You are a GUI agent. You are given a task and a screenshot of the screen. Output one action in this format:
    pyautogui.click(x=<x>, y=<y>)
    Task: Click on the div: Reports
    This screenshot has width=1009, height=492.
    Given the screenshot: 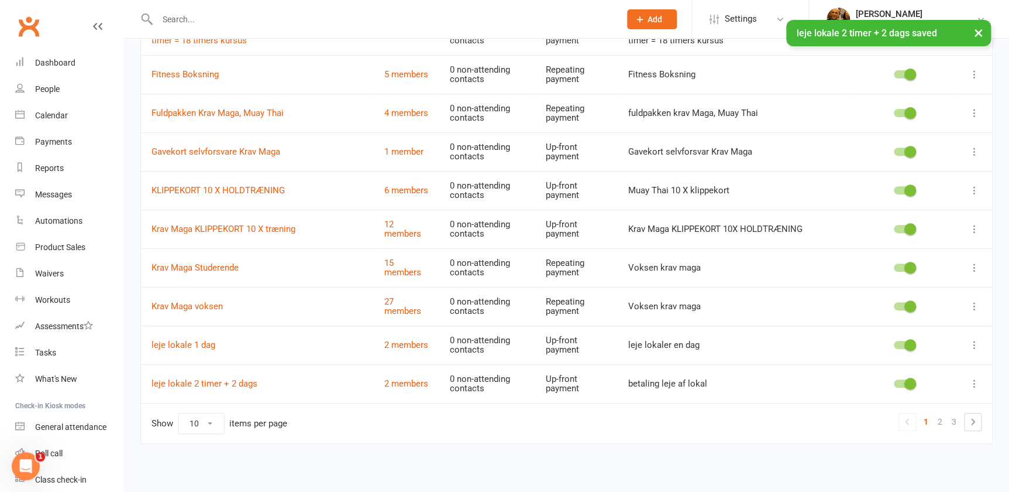 What is the action you would take?
    pyautogui.click(x=49, y=168)
    